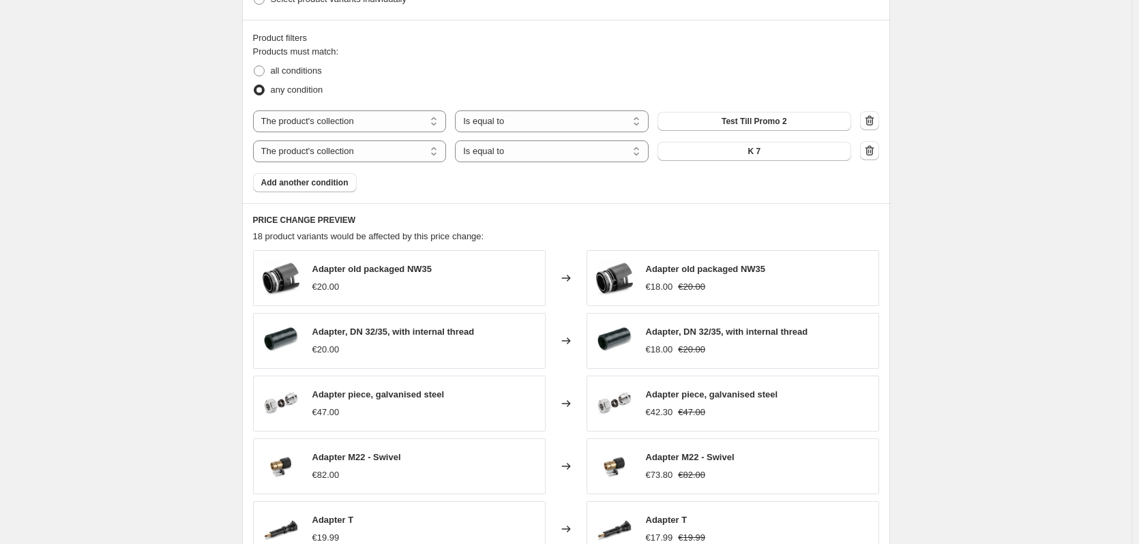 This screenshot has height=544, width=1139. I want to click on span: Products must match:, so click(296, 51).